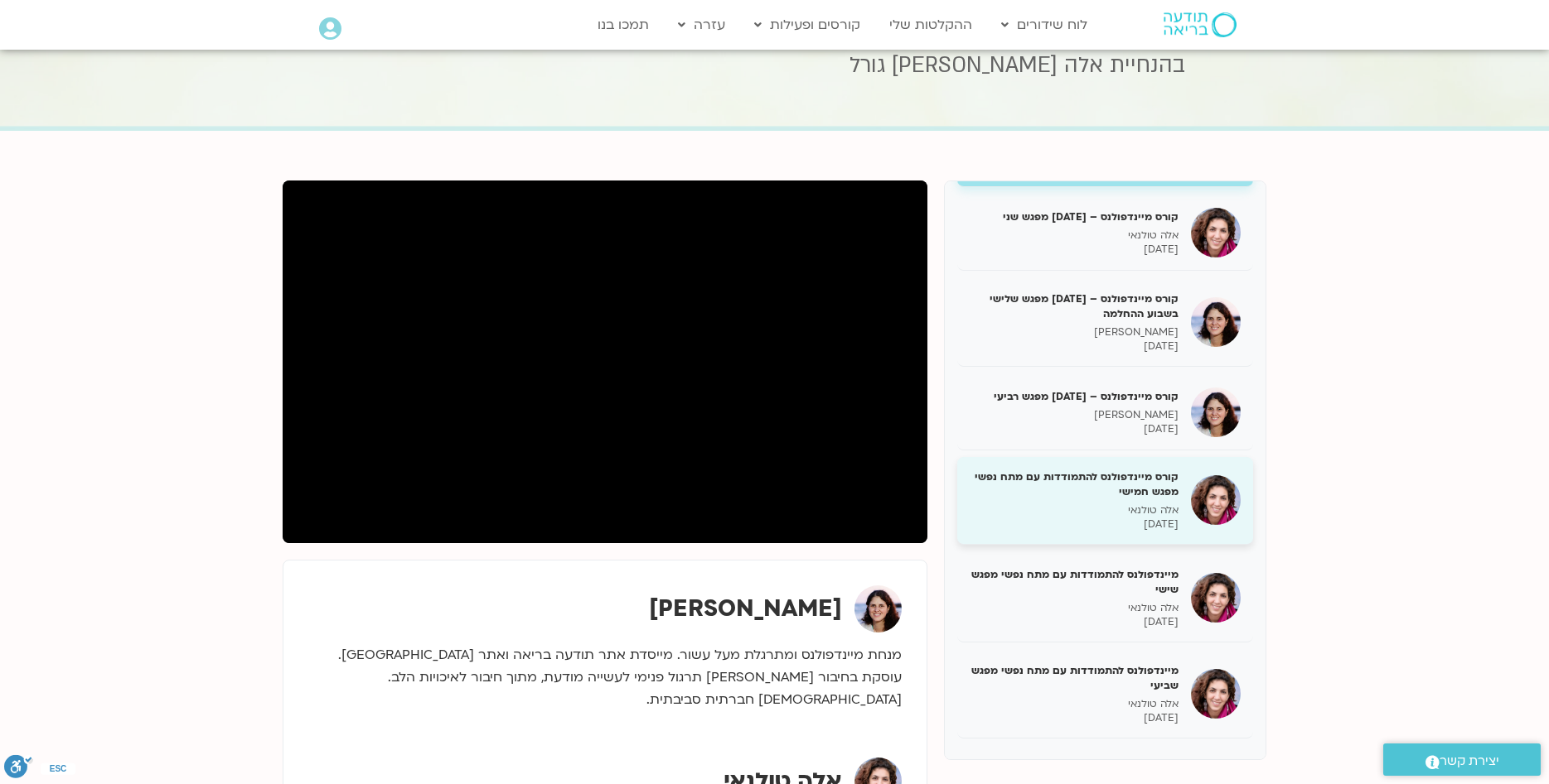 The width and height of the screenshot is (1549, 784). Describe the element at coordinates (1074, 678) in the screenshot. I see `h5: מיינדפולנס להתמודדות עם מתח נפשי מפגש שביעי` at that location.